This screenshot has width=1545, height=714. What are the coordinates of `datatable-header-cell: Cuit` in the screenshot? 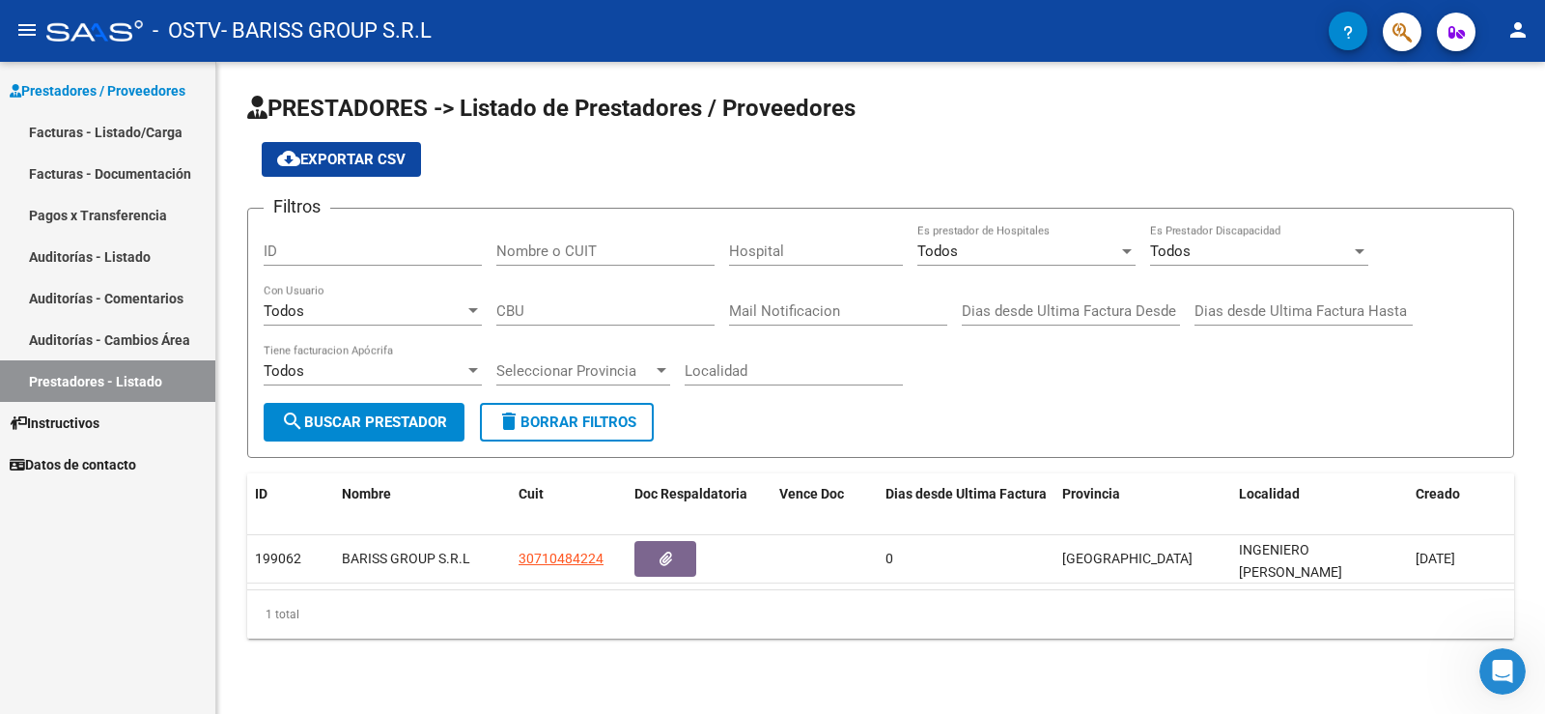 It's located at (569, 493).